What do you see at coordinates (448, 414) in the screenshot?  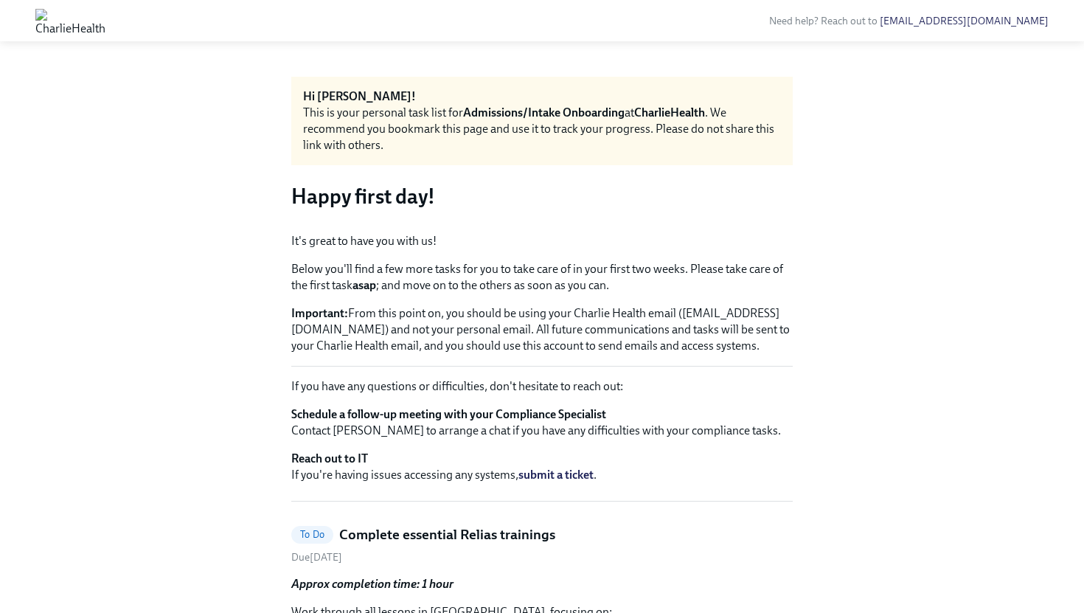 I see `strong: Schedule a follow-up meeting with your Compliance Specialist` at bounding box center [448, 414].